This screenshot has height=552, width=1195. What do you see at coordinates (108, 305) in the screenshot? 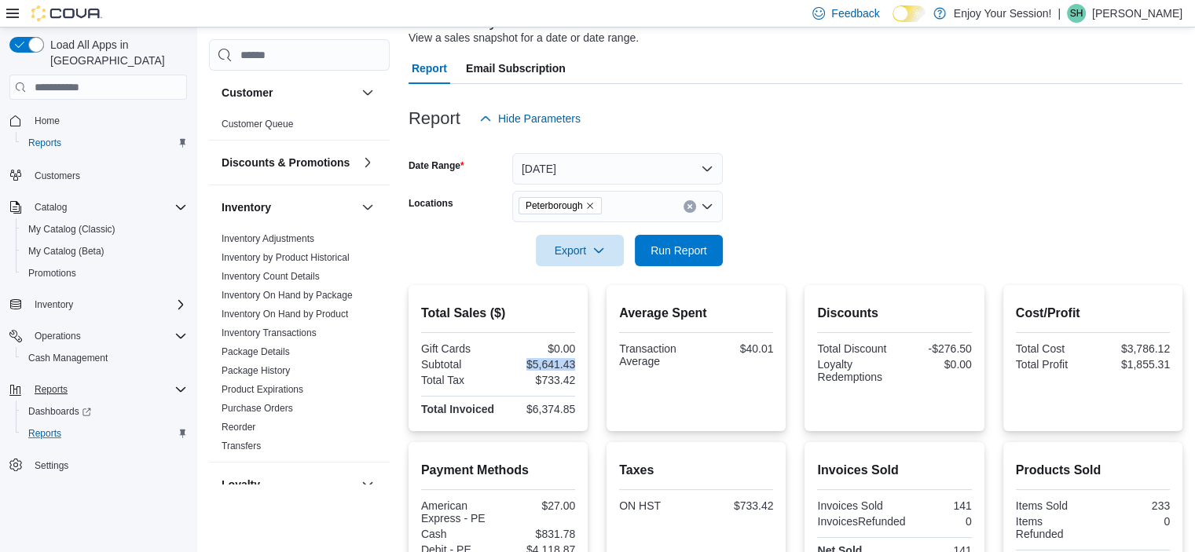
I see `span: Inventory` at bounding box center [108, 305].